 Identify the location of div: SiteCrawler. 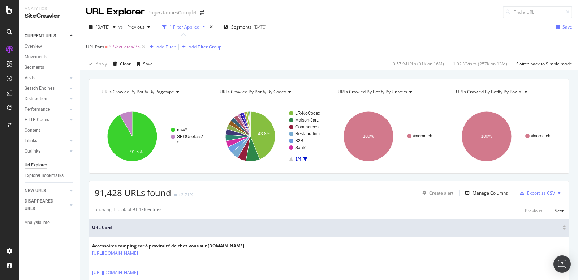
(49, 16).